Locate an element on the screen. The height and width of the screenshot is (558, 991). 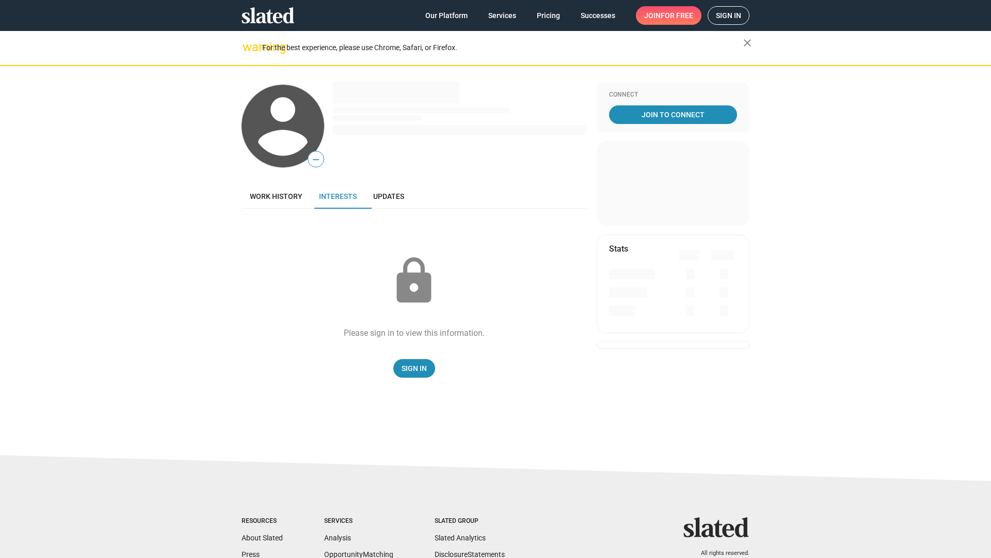
a: Join To Connect is located at coordinates (673, 115).